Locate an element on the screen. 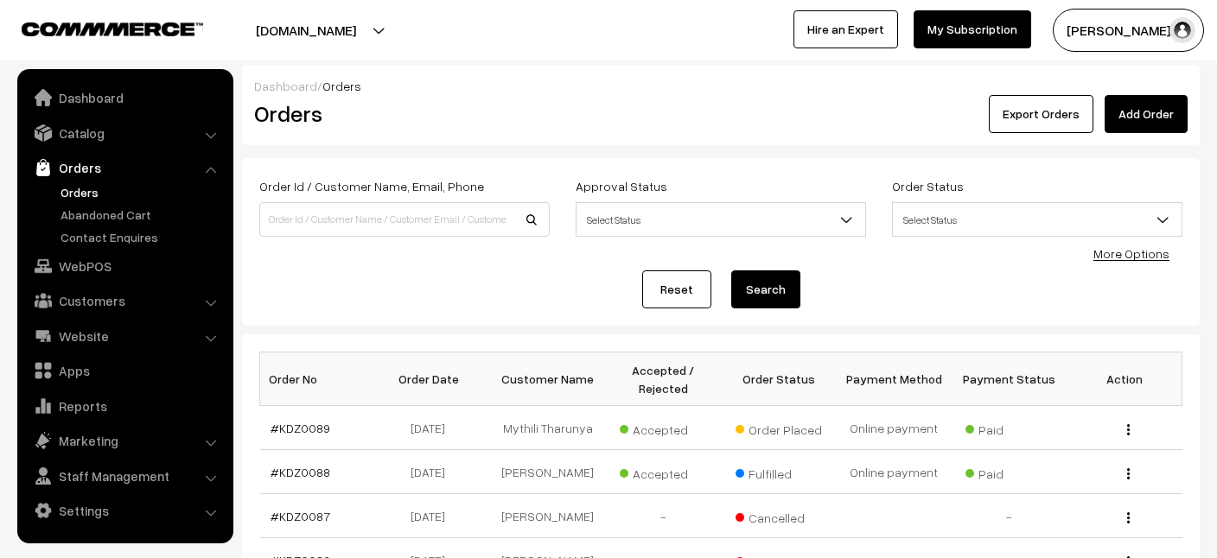 The width and height of the screenshot is (1217, 558). a: Catalog is located at coordinates (124, 133).